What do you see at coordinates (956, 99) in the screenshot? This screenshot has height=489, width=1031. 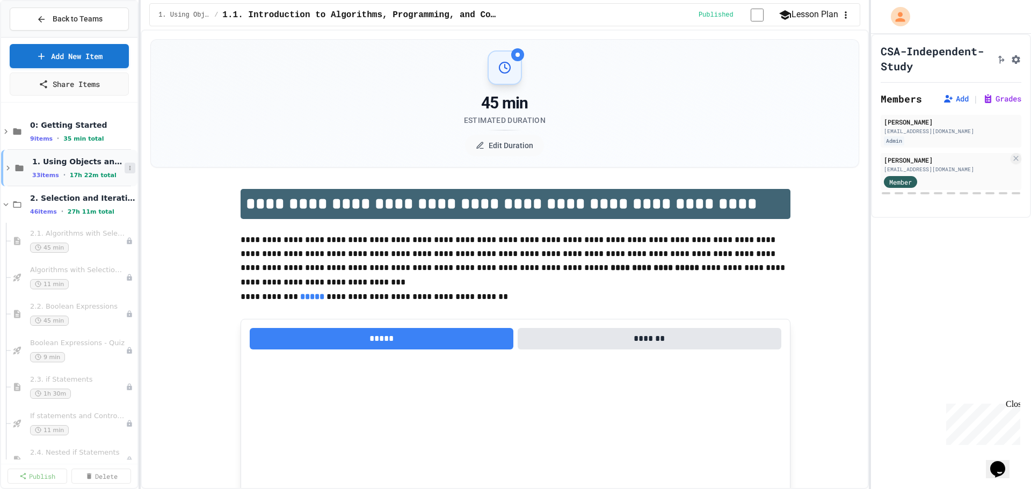 I see `button: Add` at bounding box center [956, 99].